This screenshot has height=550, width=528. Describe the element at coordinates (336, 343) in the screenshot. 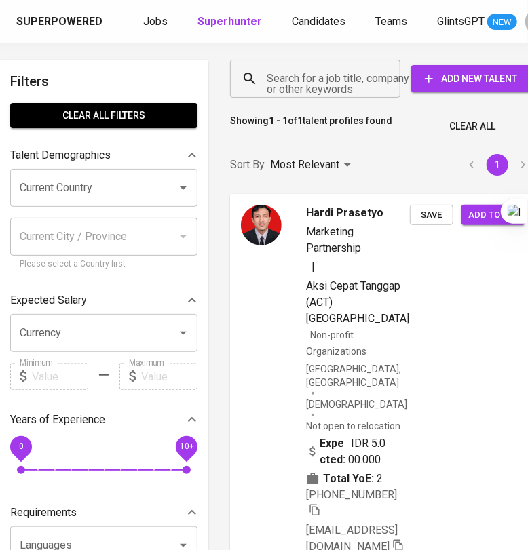

I see `span: Non-profit Organizations` at that location.